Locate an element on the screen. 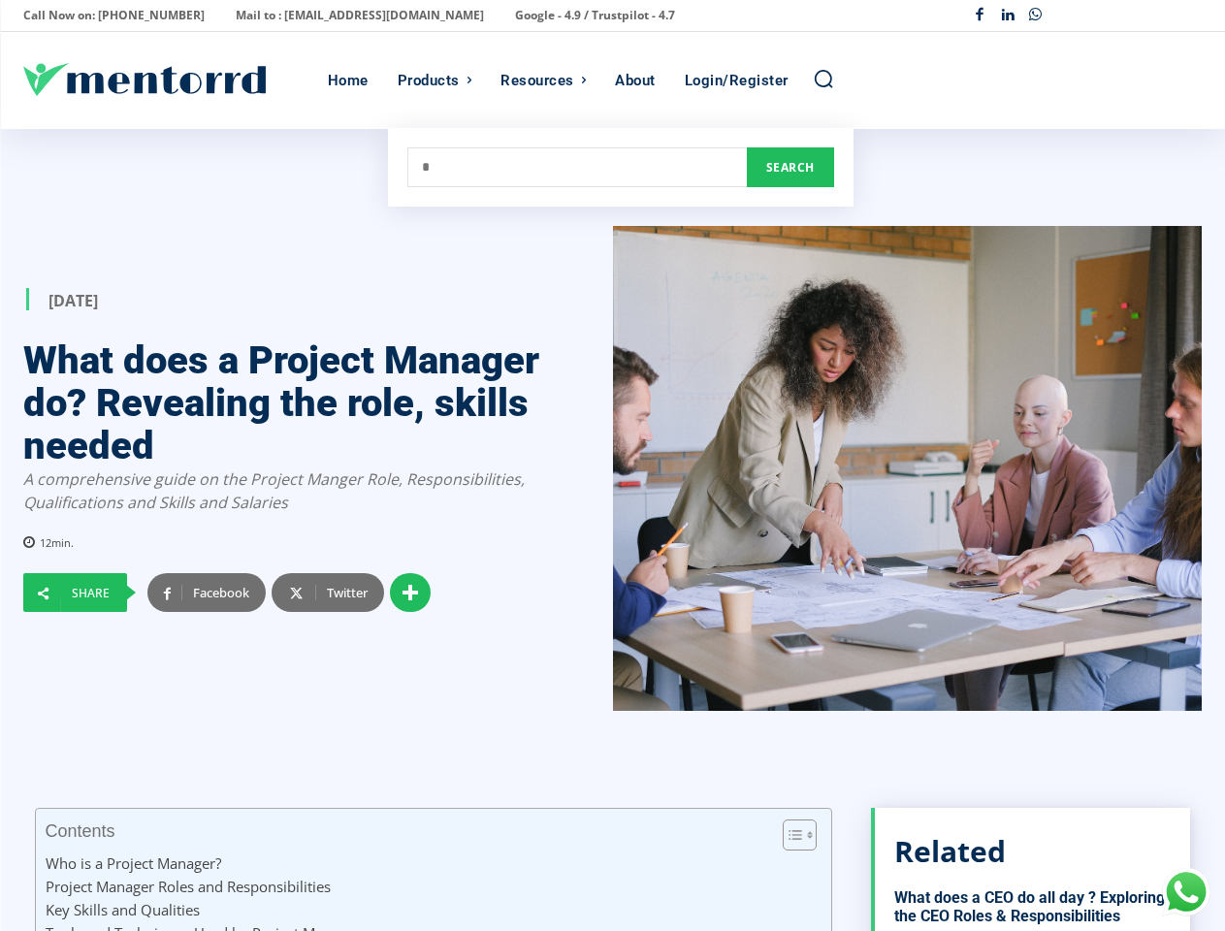 The height and width of the screenshot is (931, 1225). span: Search is located at coordinates (790, 168).